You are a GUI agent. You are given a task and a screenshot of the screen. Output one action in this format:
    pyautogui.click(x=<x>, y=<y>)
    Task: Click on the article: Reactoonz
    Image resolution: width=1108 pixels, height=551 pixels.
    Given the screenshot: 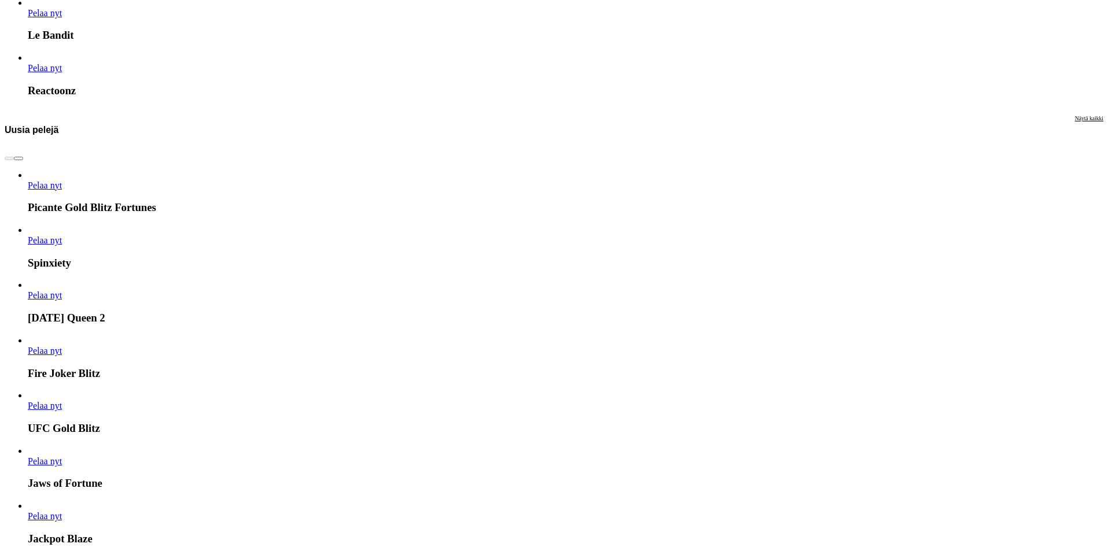 What is the action you would take?
    pyautogui.click(x=565, y=75)
    